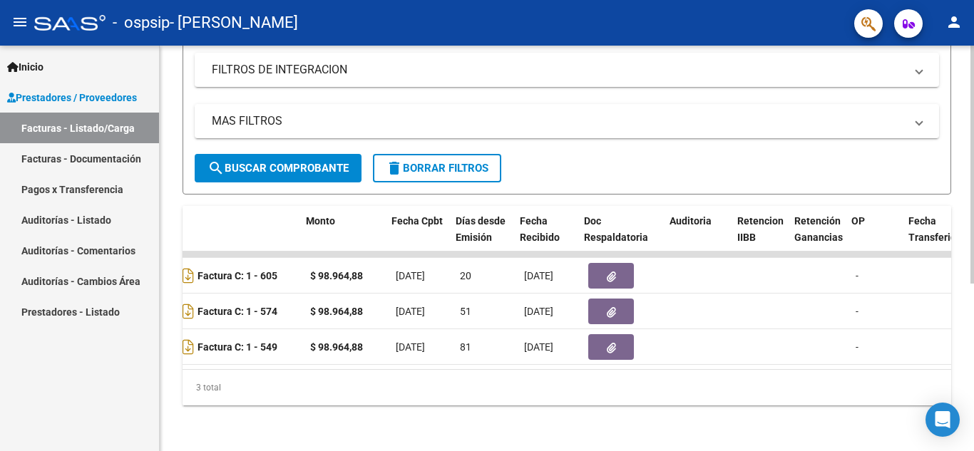 This screenshot has height=451, width=974. What do you see at coordinates (858, 221) in the screenshot?
I see `span: OP` at bounding box center [858, 221].